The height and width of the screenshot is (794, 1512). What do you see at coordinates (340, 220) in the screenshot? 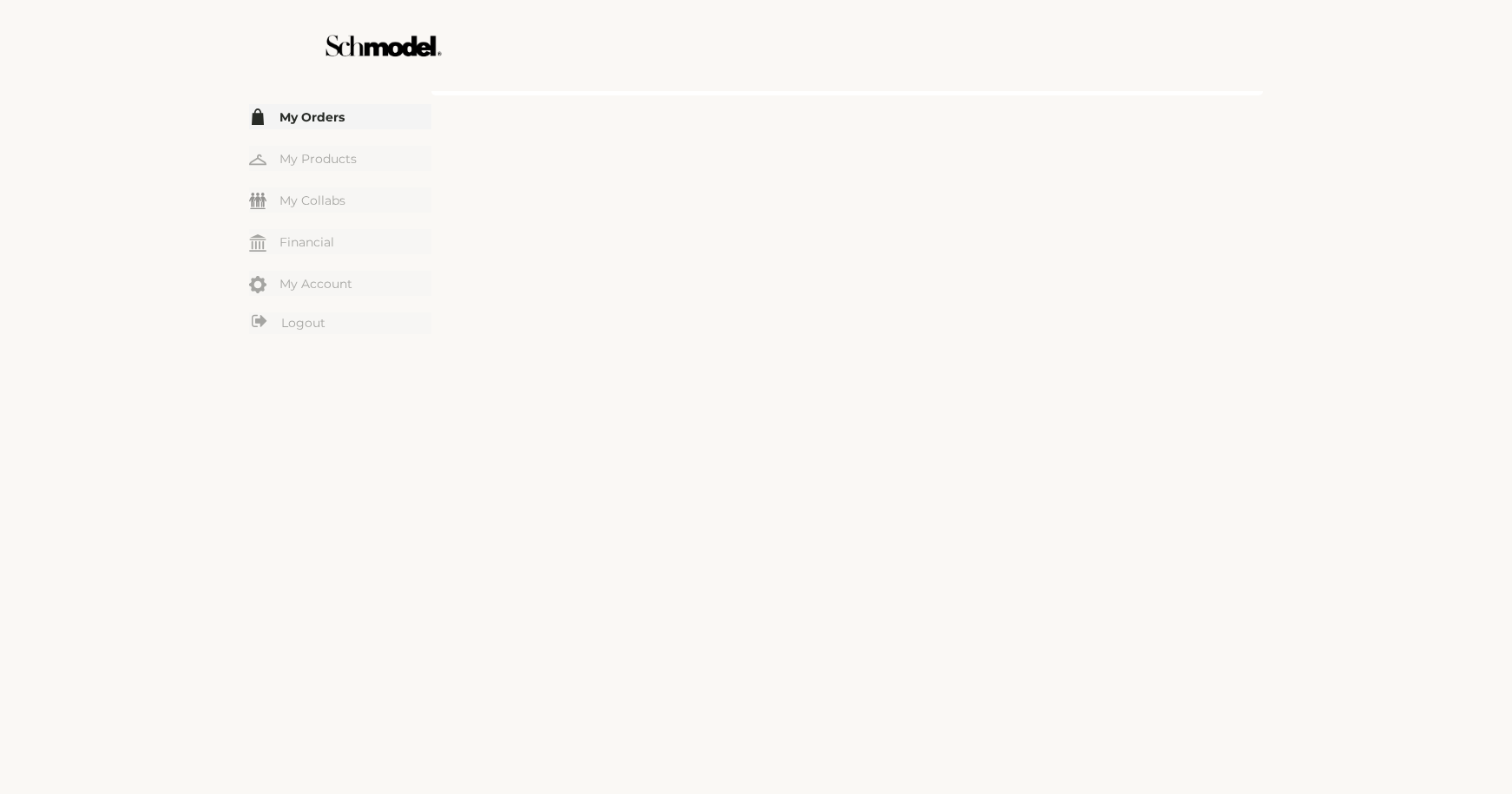
I see `div: Menu` at bounding box center [340, 220].